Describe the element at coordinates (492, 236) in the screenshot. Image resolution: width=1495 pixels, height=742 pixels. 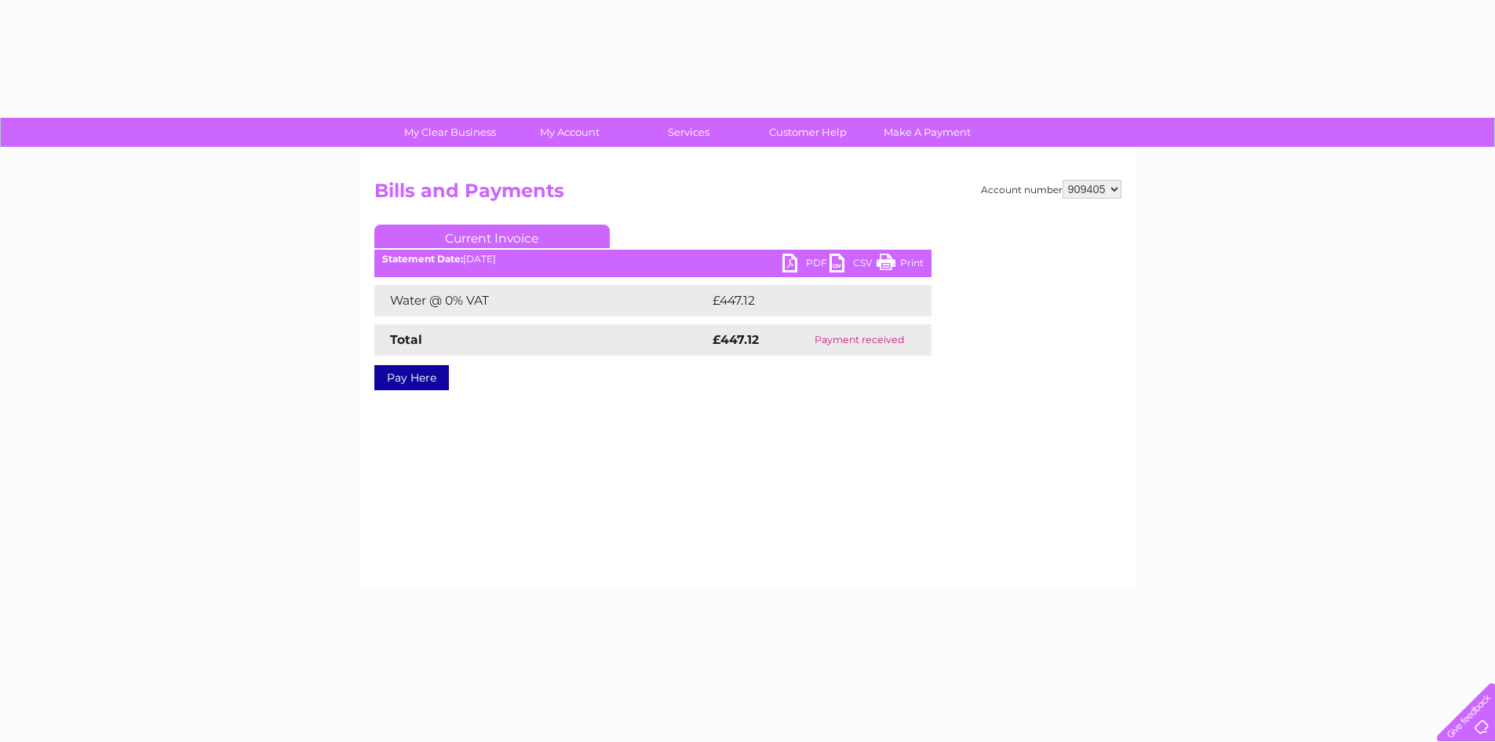
I see `a: Current Invoice` at that location.